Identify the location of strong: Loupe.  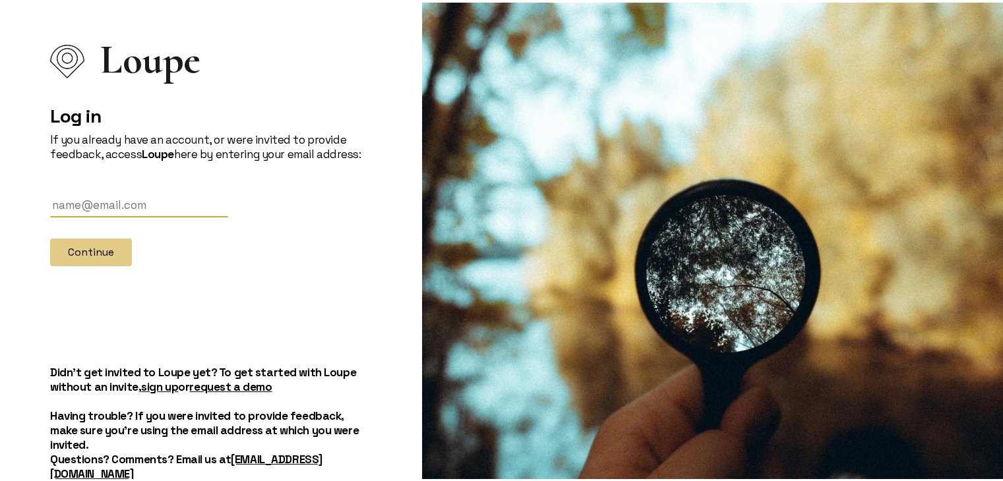
(158, 152).